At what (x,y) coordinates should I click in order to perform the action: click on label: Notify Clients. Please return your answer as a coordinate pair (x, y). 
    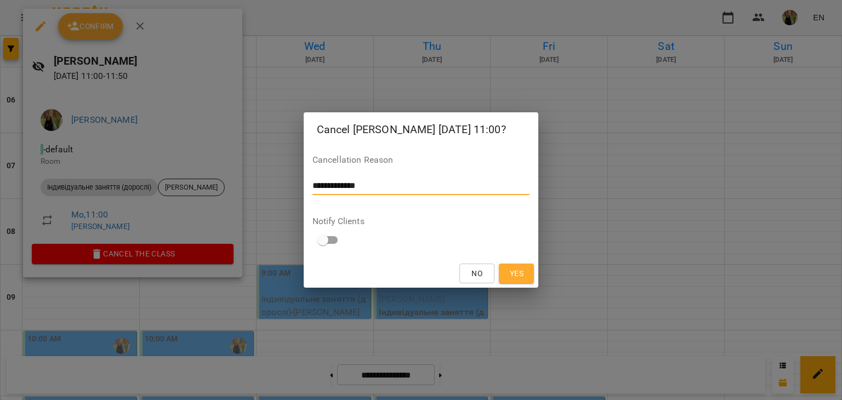
    Looking at the image, I should click on (421, 221).